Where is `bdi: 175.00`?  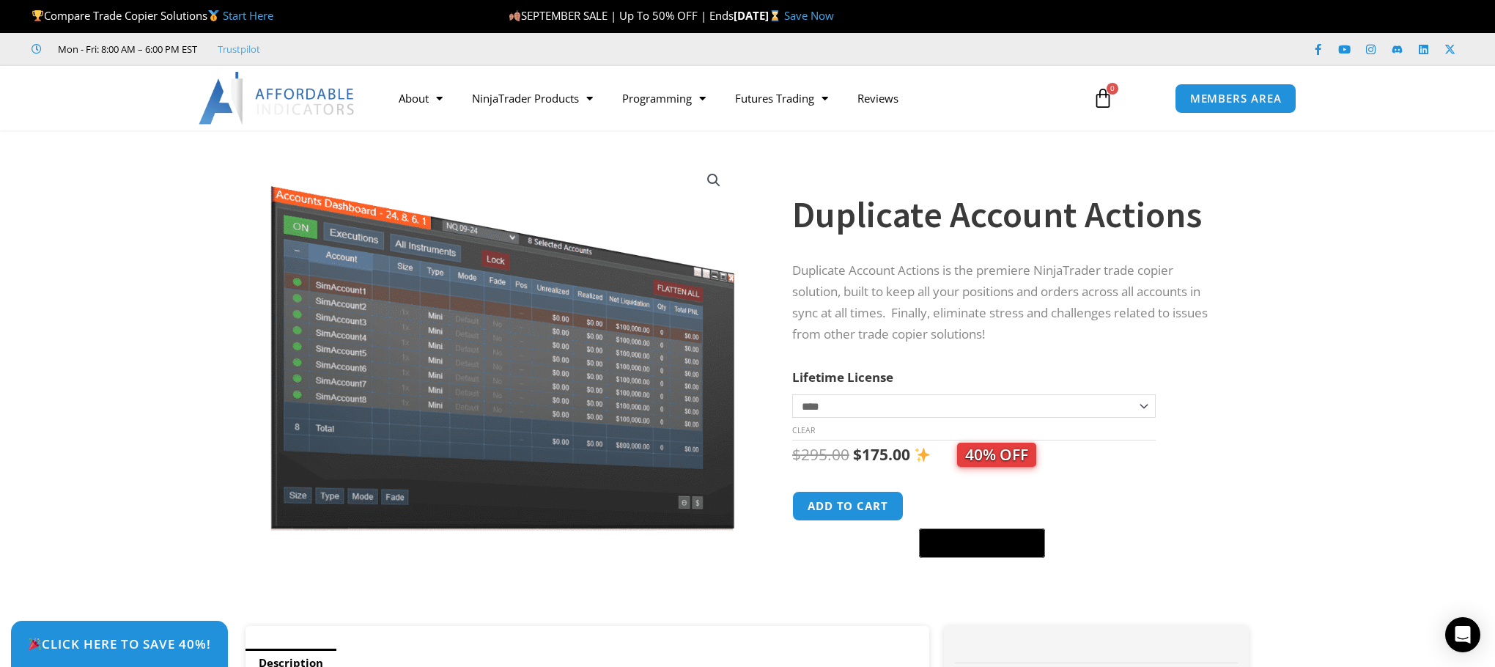 bdi: 175.00 is located at coordinates (882, 454).